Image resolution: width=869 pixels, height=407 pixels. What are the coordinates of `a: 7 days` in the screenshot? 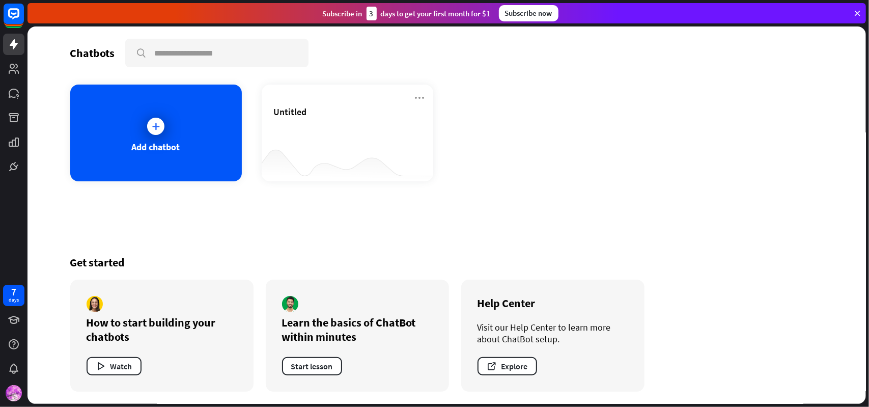 It's located at (14, 295).